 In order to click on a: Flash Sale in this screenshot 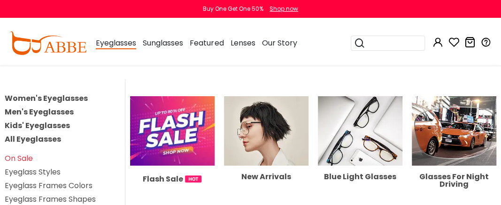, I will do `click(172, 155)`.